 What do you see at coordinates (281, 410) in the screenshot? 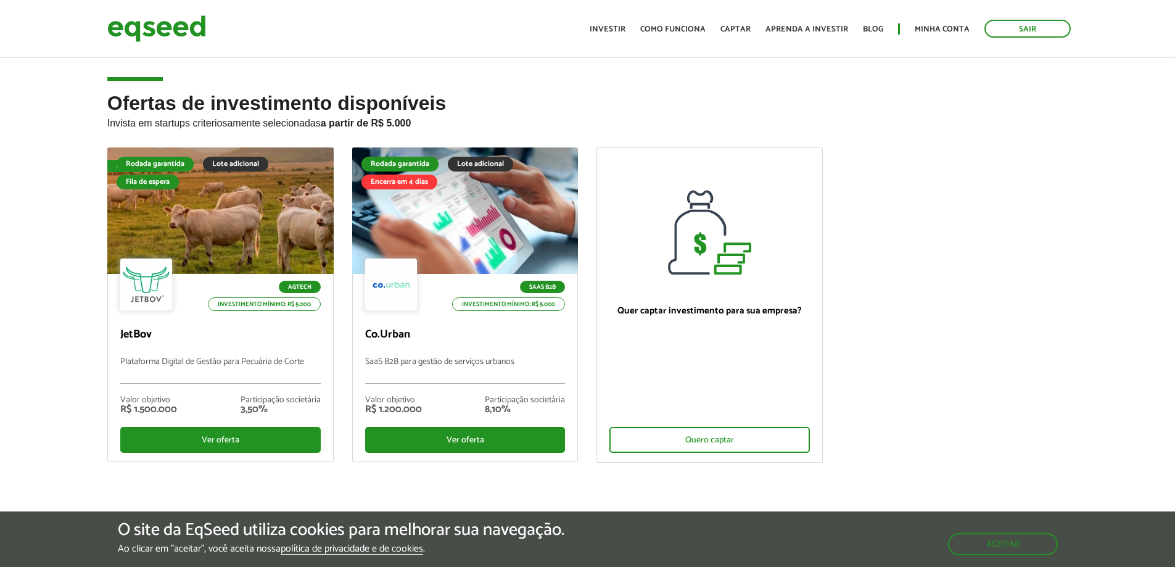
I see `div: 3,50%` at bounding box center [281, 410].